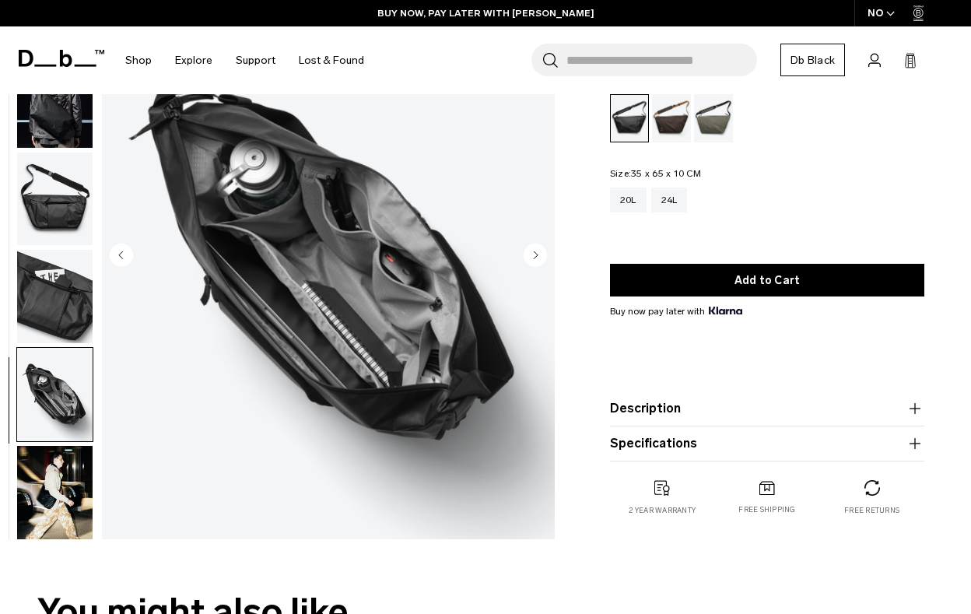 This screenshot has height=614, width=971. I want to click on span: 35 x 65 x 10 CM, so click(666, 174).